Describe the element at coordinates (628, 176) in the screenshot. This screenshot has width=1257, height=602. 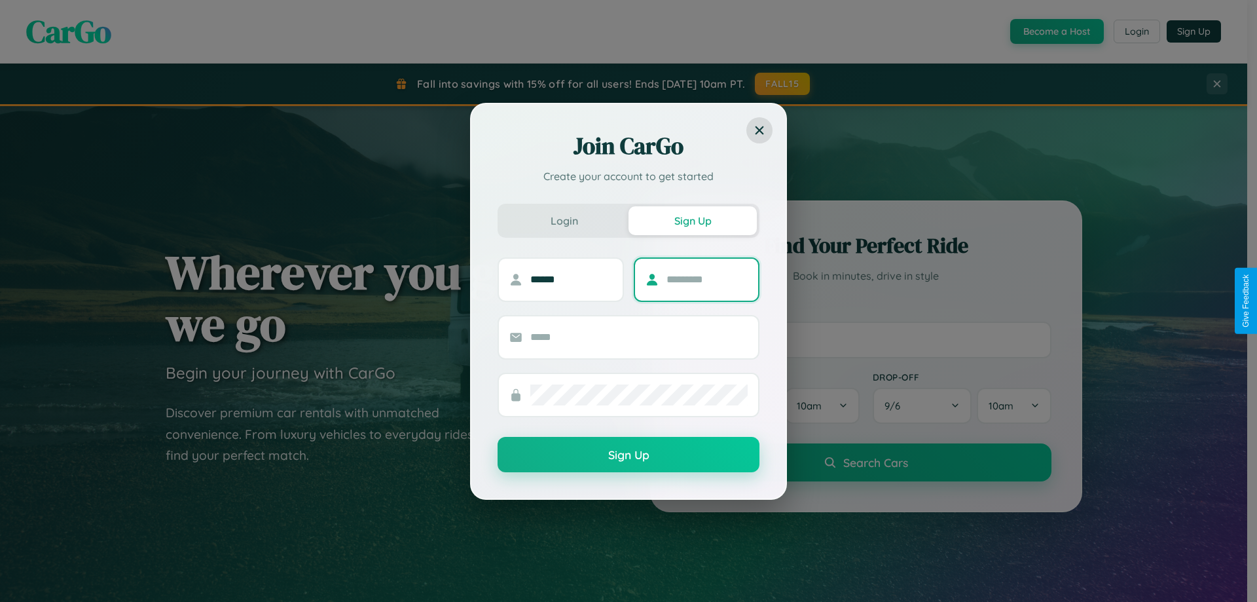
I see `p: Create your account to get started` at that location.